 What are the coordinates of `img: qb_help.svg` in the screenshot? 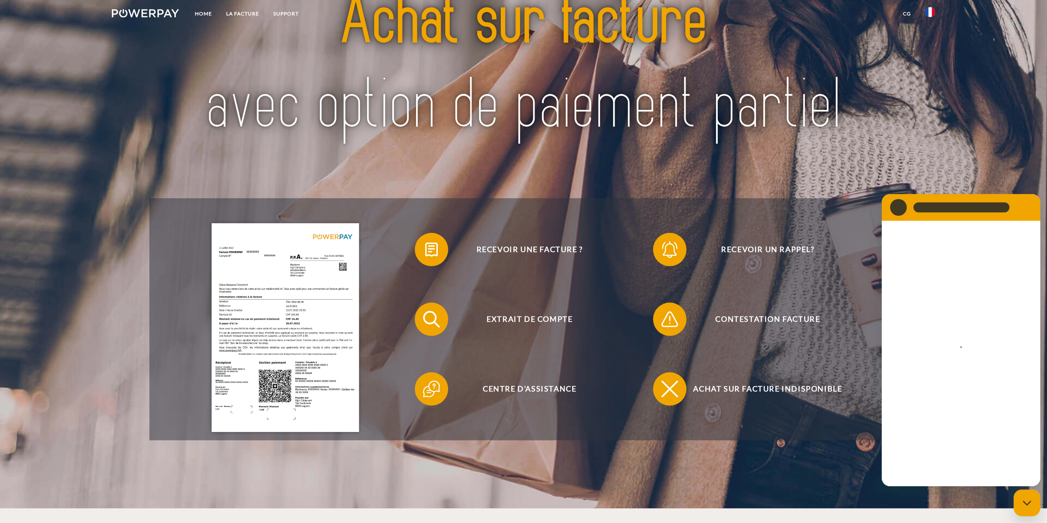 It's located at (432, 389).